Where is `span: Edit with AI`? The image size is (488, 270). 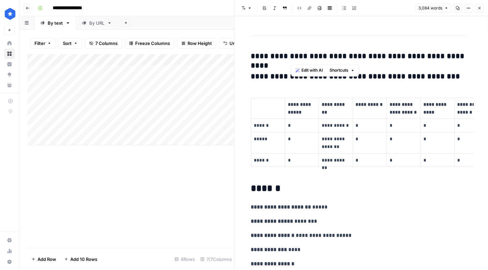 span: Edit with AI is located at coordinates (312, 71).